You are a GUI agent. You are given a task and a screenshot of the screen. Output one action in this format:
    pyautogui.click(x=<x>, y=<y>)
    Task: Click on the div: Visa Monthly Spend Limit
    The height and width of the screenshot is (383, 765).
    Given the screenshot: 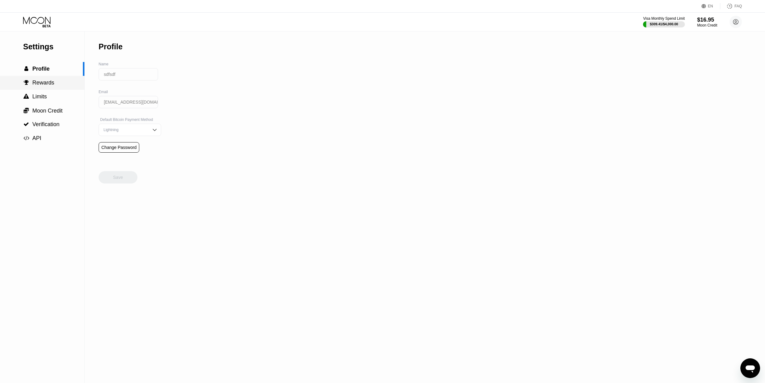 What is the action you would take?
    pyautogui.click(x=664, y=18)
    